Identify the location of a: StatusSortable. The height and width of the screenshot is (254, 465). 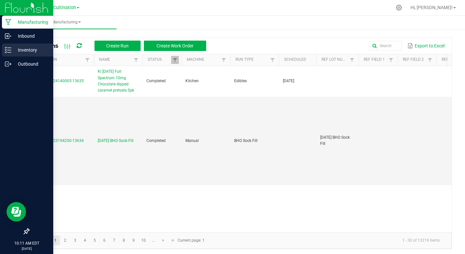
(159, 60).